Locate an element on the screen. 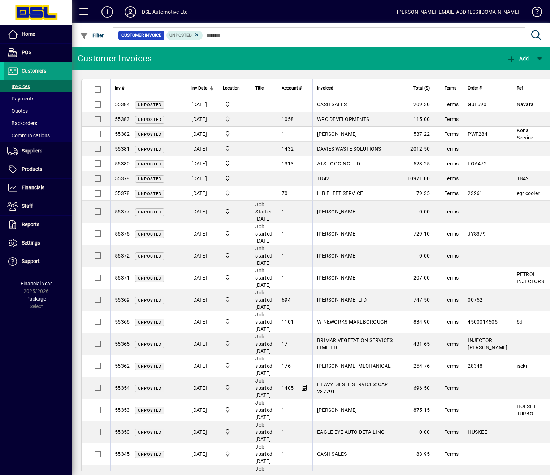  span: Payments is located at coordinates (21, 99).